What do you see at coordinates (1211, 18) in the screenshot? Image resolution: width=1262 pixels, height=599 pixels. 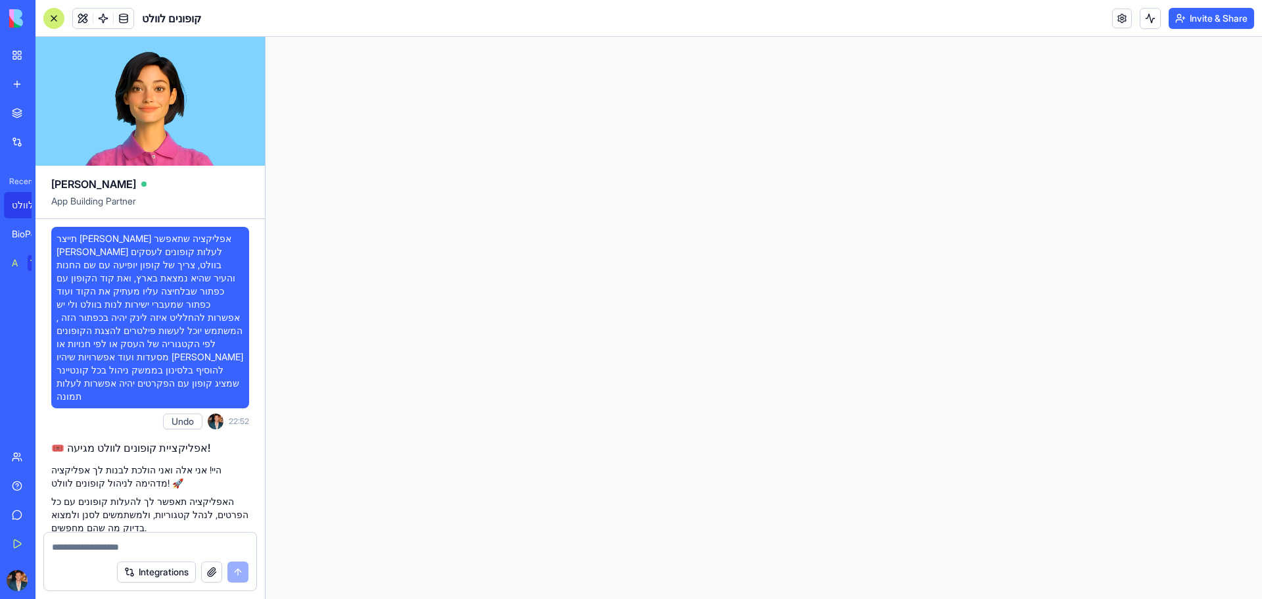 I see `button: Invite & Share` at bounding box center [1211, 18].